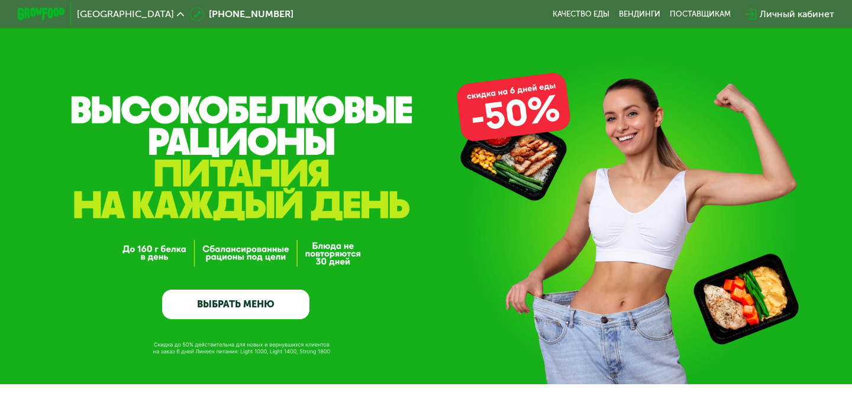  Describe the element at coordinates (235, 305) in the screenshot. I see `a: ВЫБРАТЬ МЕНЮ` at that location.